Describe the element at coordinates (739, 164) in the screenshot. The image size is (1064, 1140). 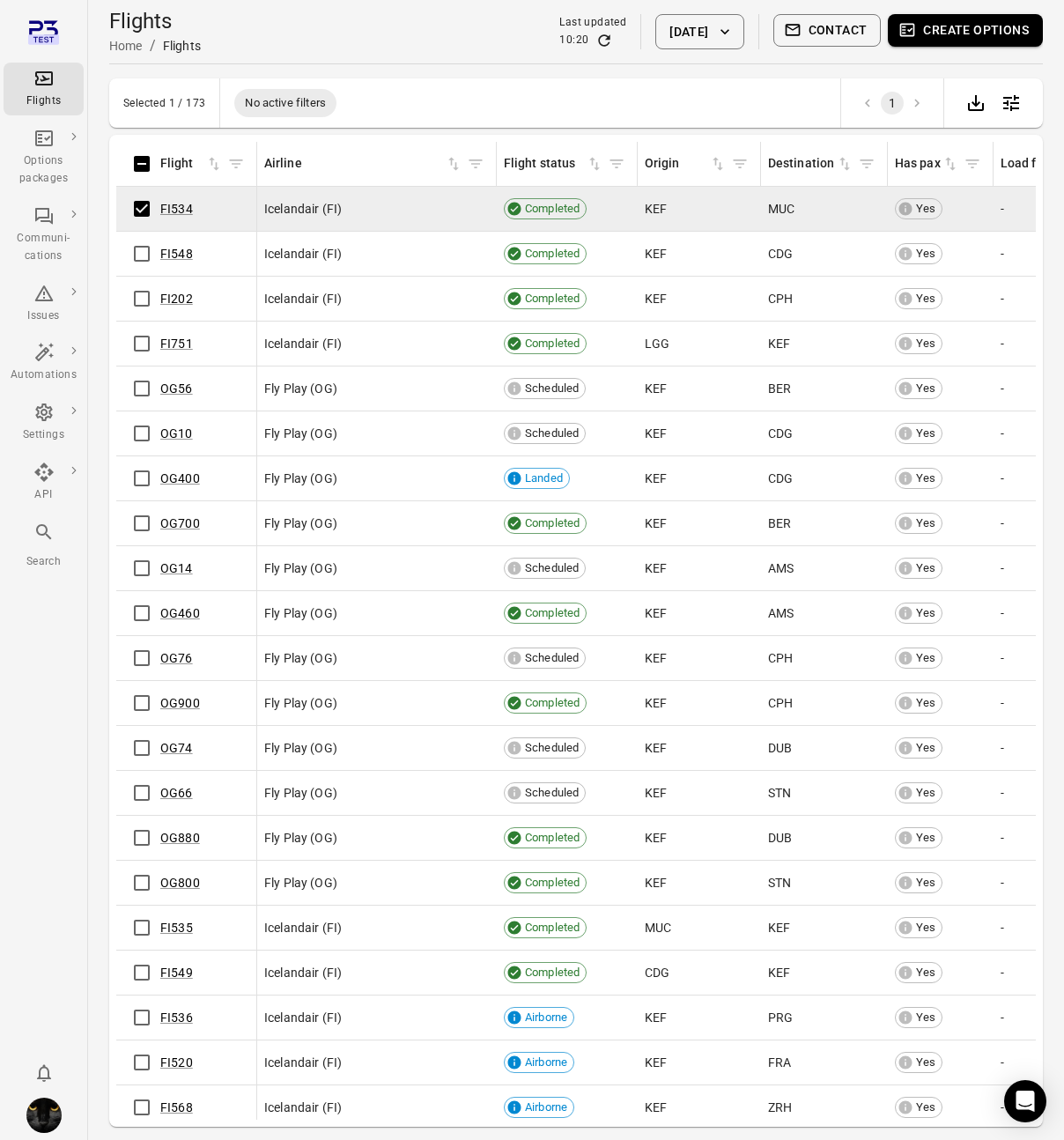
I see `span: Filter by origin` at that location.